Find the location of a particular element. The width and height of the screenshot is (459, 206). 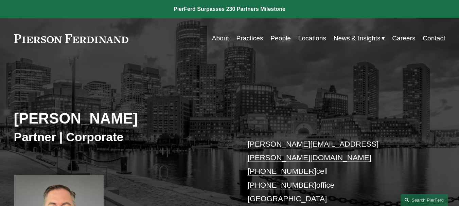

a: People is located at coordinates (281, 38).